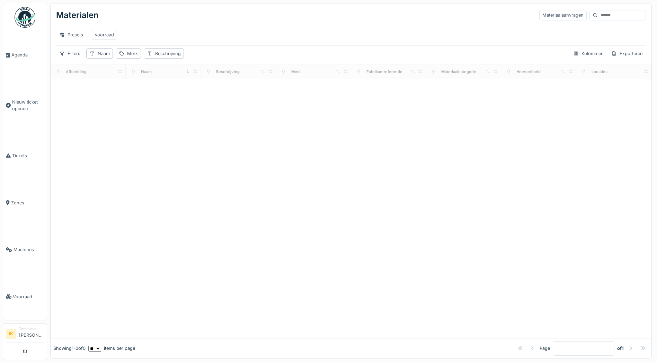  I want to click on a: Zones, so click(25, 203).